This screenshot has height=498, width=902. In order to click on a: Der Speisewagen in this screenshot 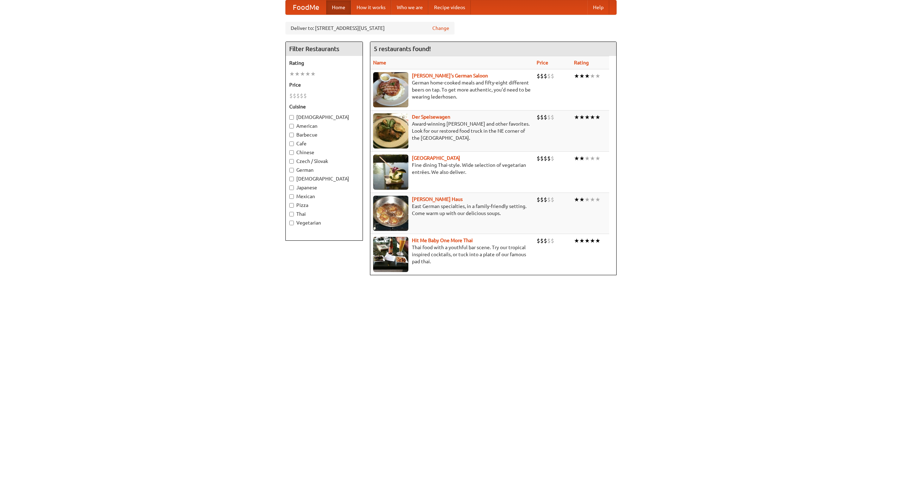, I will do `click(431, 117)`.